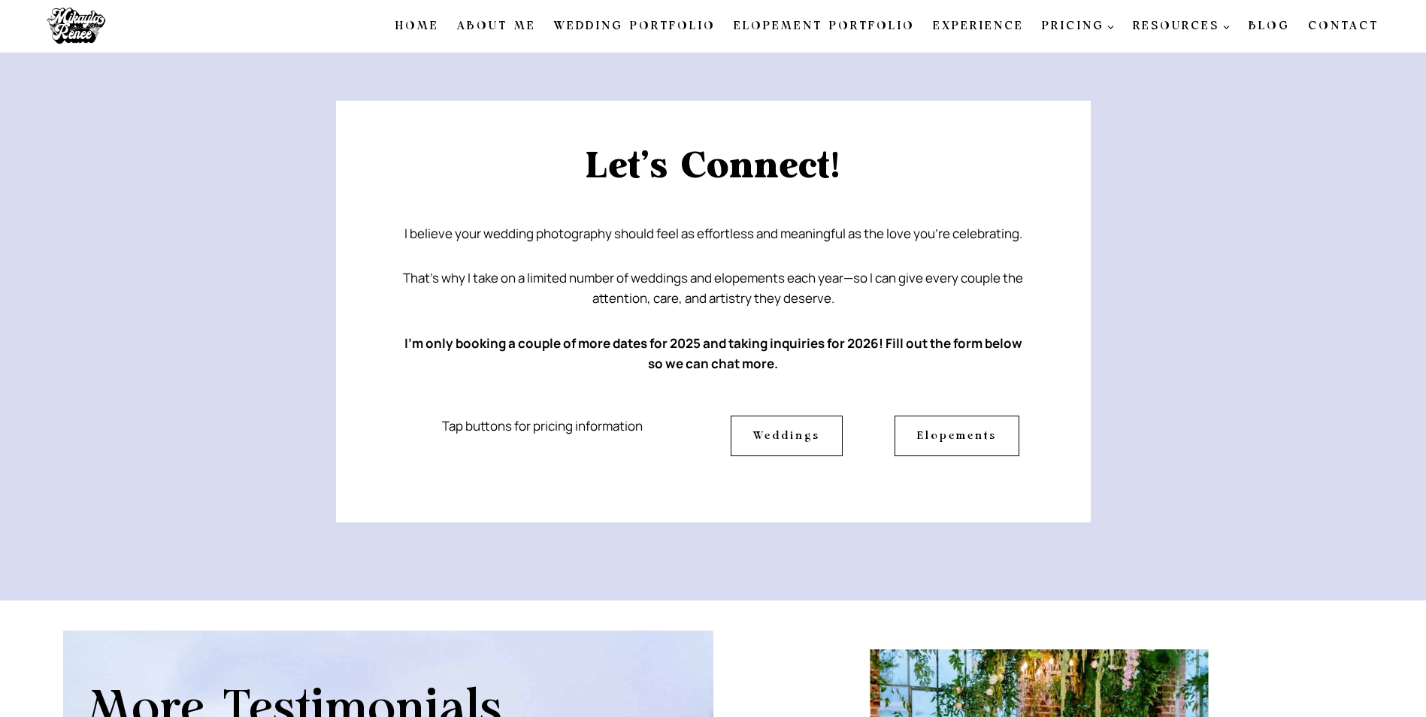  I want to click on a: Elopement Portfolio, so click(824, 26).